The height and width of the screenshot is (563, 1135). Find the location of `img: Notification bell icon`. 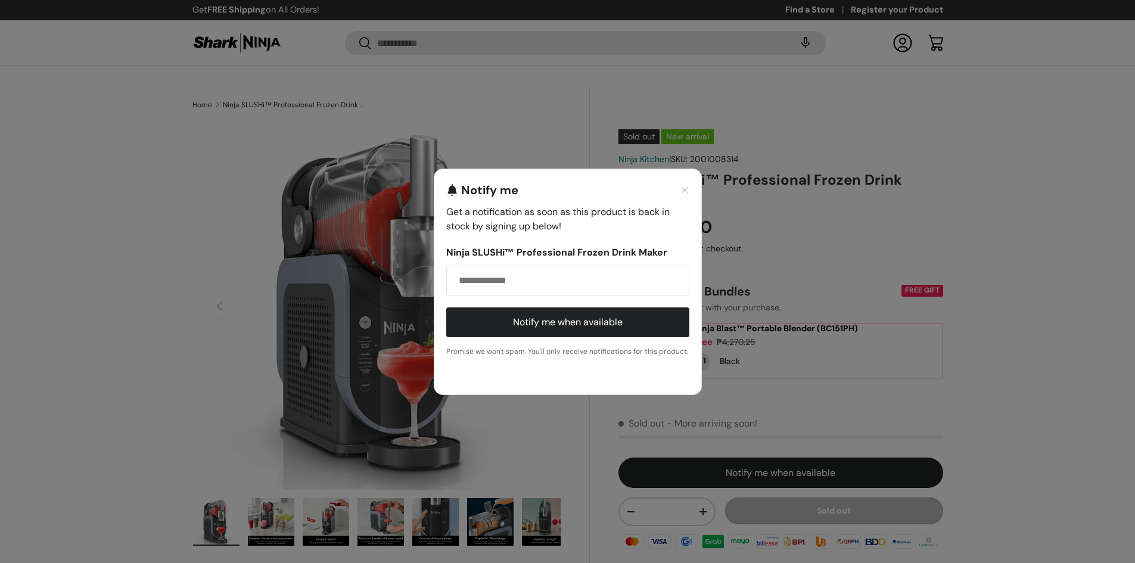

img: Notification bell icon is located at coordinates (452, 190).